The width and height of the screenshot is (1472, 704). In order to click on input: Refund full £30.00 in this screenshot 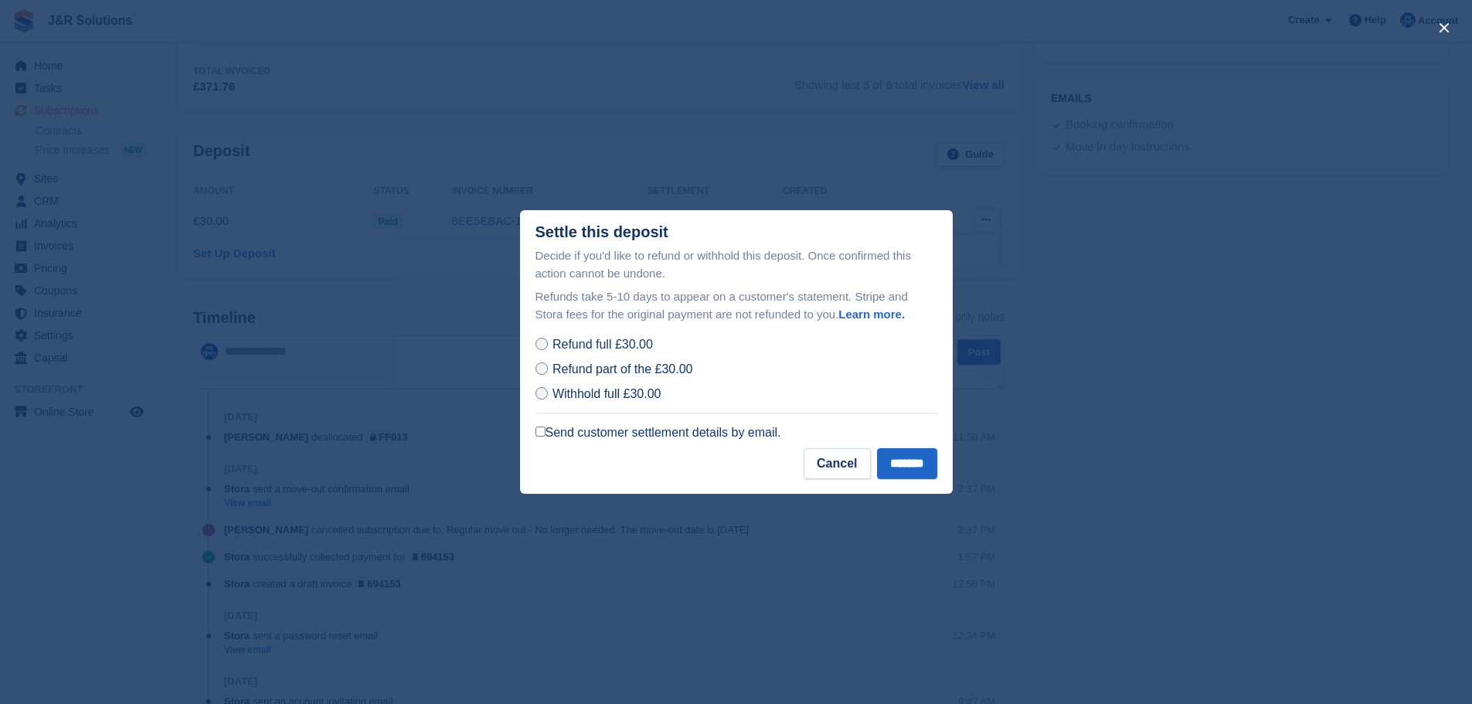, I will do `click(542, 344)`.